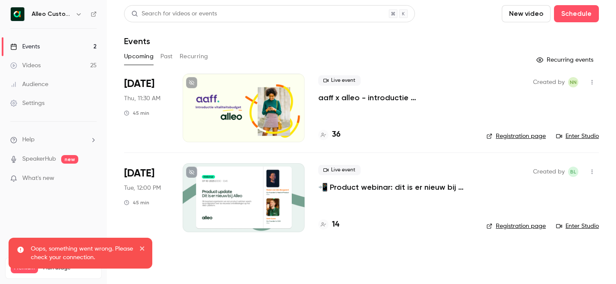 The image size is (616, 284). Describe the element at coordinates (29, 84) in the screenshot. I see `div: Audience` at that location.